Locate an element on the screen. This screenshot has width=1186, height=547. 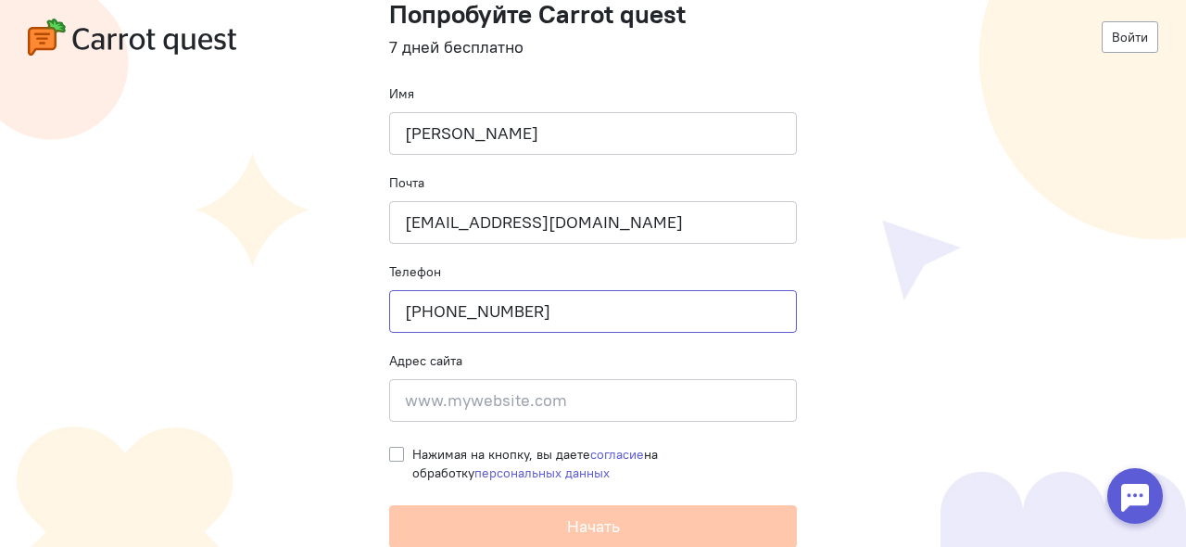
input: Ваше имя is located at coordinates (593, 133).